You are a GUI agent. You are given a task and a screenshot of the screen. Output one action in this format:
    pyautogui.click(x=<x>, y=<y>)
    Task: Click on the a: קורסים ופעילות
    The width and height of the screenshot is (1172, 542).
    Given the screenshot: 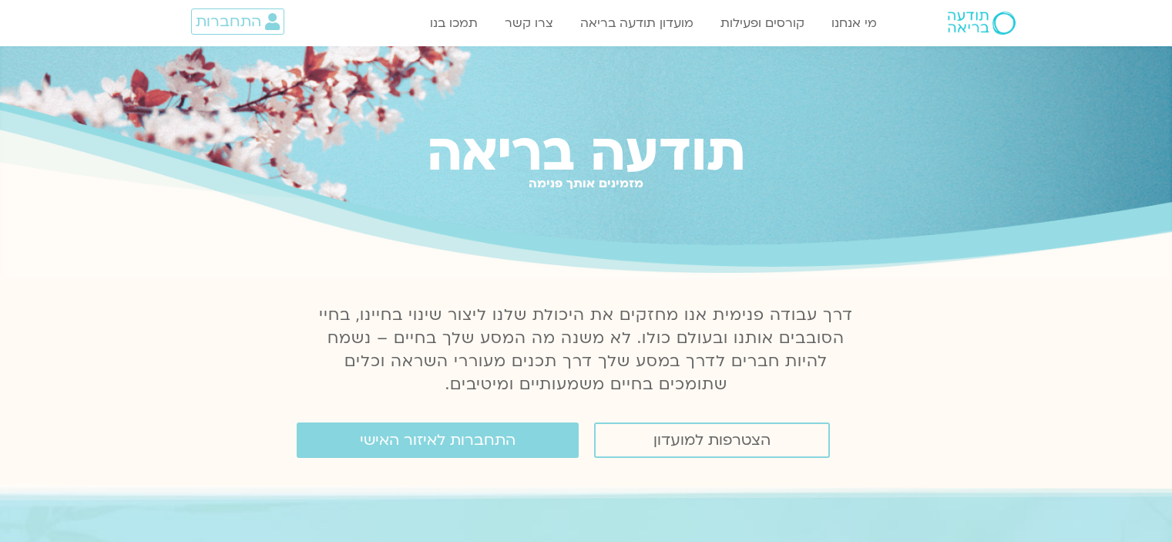 What is the action you would take?
    pyautogui.click(x=762, y=23)
    